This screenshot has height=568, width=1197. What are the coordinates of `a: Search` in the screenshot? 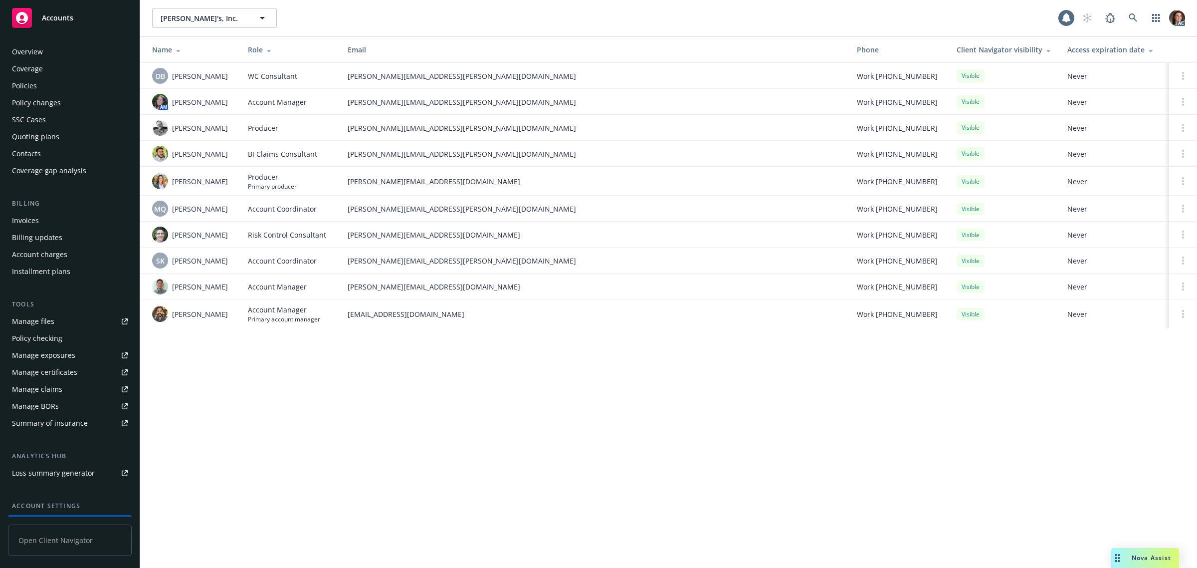 It's located at (1134, 18).